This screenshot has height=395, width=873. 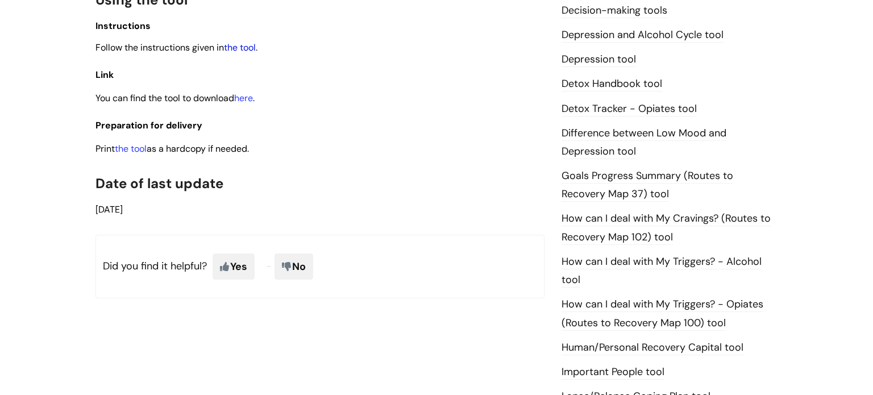 What do you see at coordinates (666, 228) in the screenshot?
I see `a: How can I deal with My Cravings? (Routes to Recovery Map 102) tool` at bounding box center [666, 228].